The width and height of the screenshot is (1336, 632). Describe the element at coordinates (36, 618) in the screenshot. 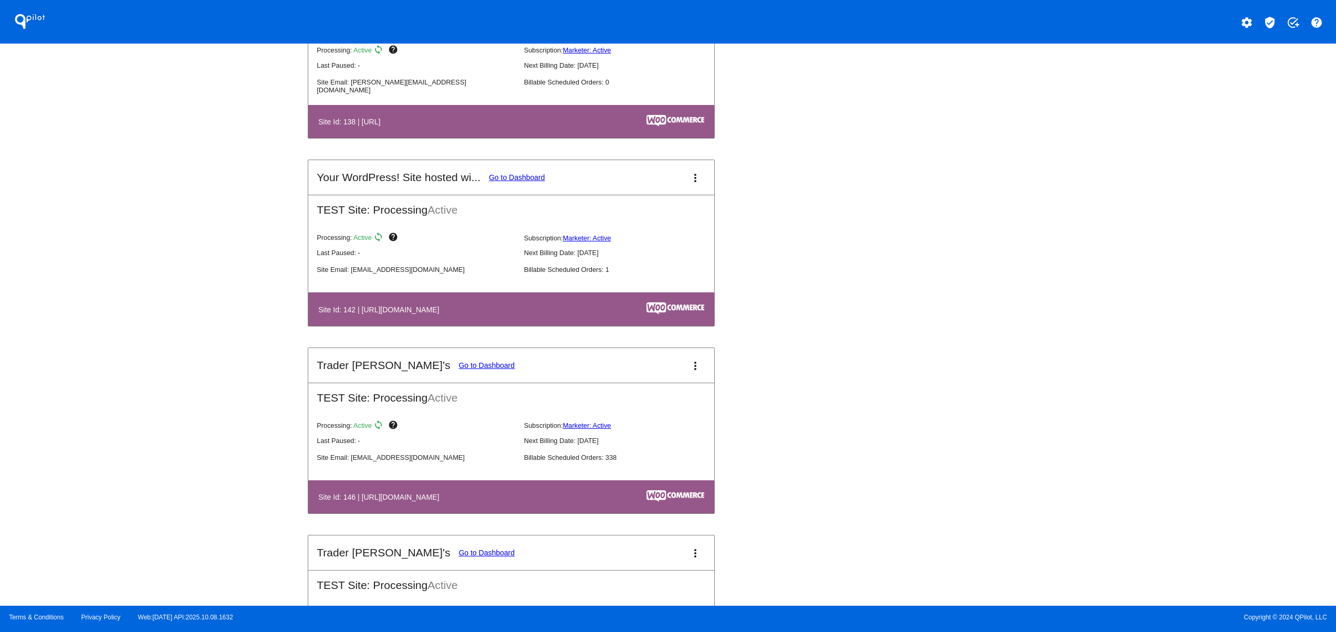

I see `a: Terms & Conditions` at that location.